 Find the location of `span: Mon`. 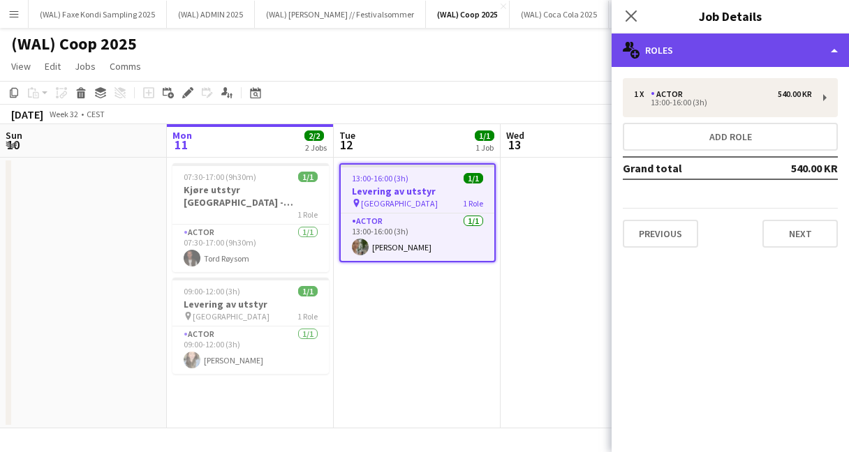

span: Mon is located at coordinates (182, 135).